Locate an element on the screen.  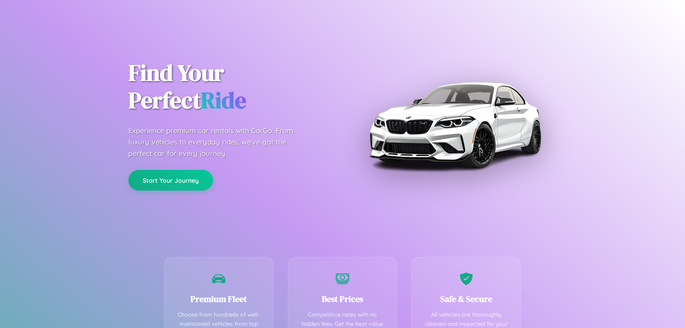
p: Experience premium car rentals with CarGo. From luxury vehicles to everyday rides, we've got the ... is located at coordinates (218, 142).